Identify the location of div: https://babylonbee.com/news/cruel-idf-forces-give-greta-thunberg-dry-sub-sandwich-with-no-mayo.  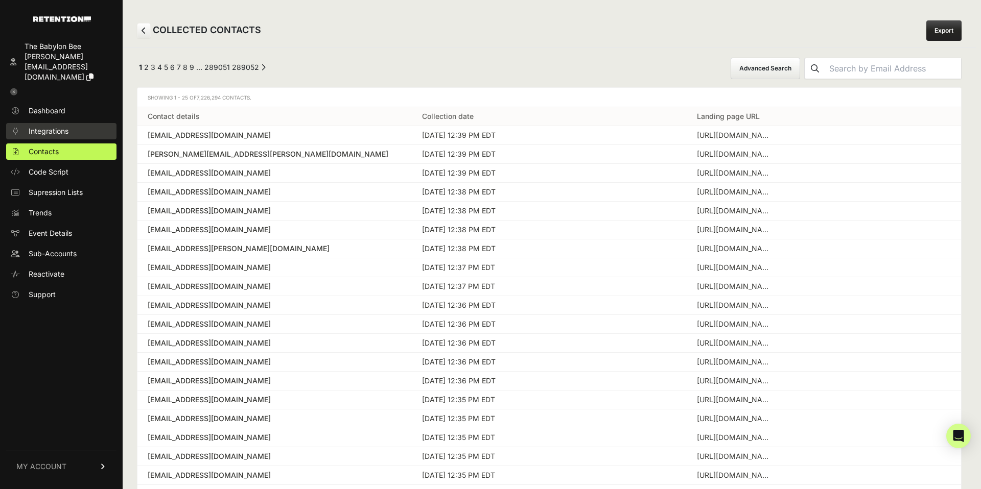
(735, 362).